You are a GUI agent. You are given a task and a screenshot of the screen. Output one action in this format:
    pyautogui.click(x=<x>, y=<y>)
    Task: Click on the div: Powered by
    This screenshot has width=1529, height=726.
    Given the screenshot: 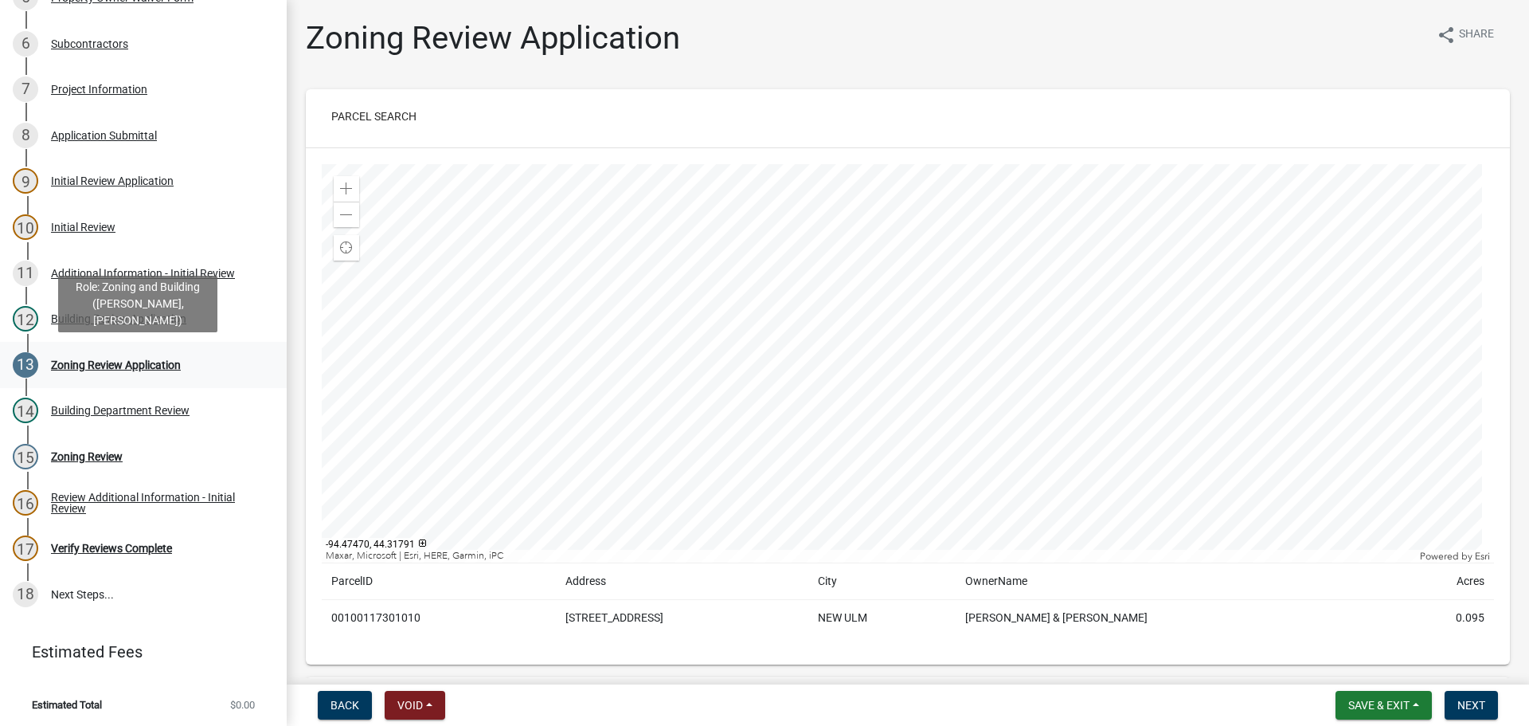 What is the action you would take?
    pyautogui.click(x=1455, y=556)
    